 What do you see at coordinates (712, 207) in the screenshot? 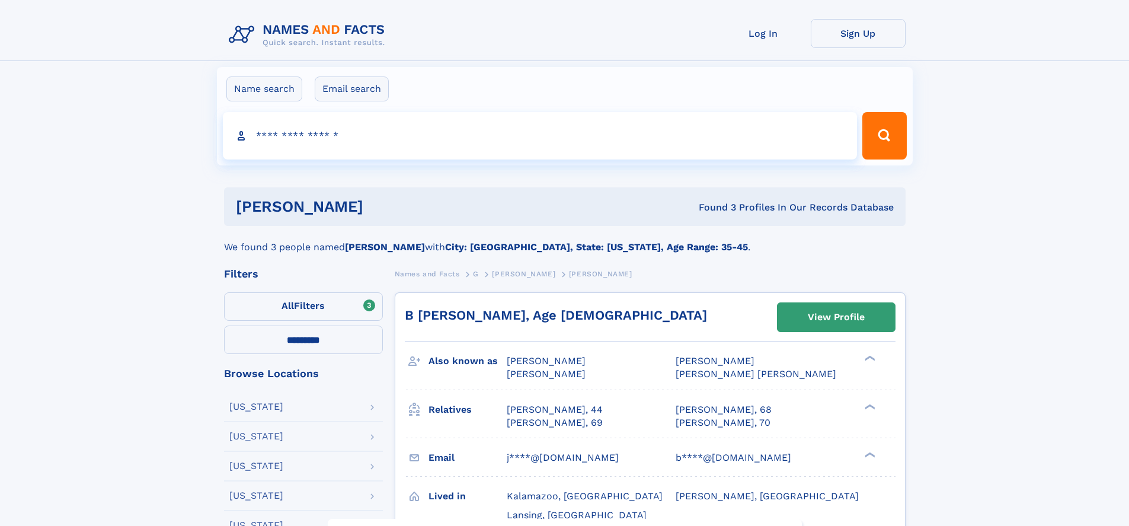
I see `div: Found 3 Profiles In Our Records Database` at bounding box center [712, 207].